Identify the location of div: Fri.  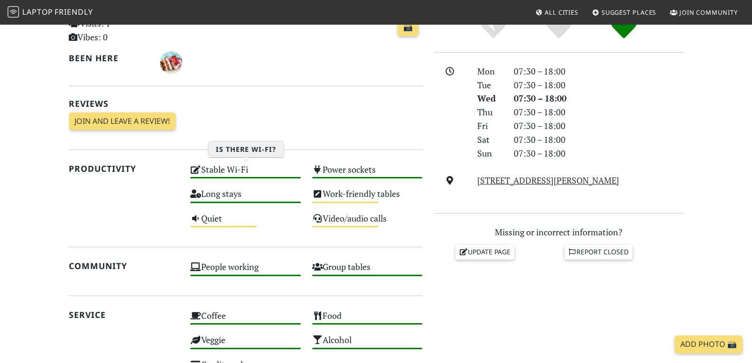
(490, 126).